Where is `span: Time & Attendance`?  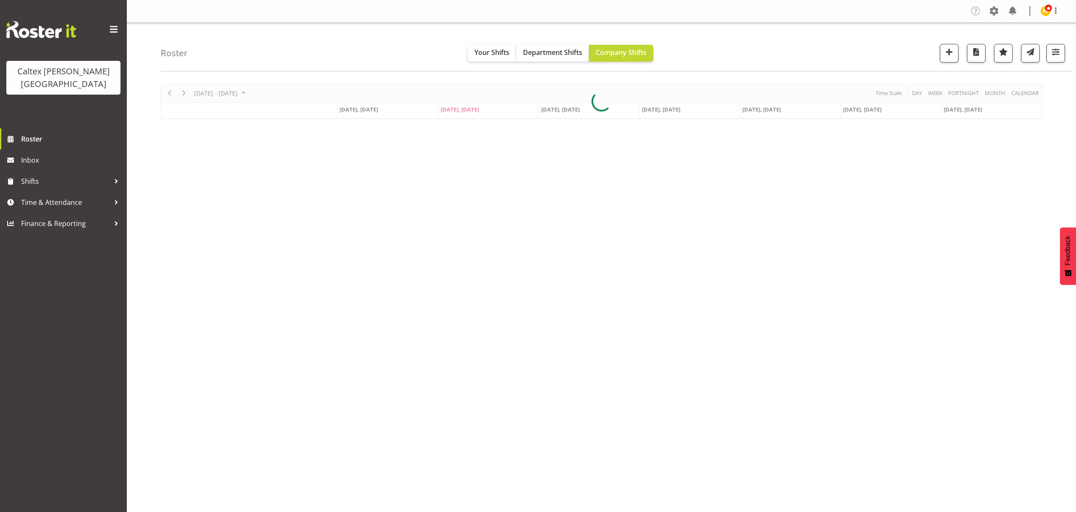 span: Time & Attendance is located at coordinates (66, 202).